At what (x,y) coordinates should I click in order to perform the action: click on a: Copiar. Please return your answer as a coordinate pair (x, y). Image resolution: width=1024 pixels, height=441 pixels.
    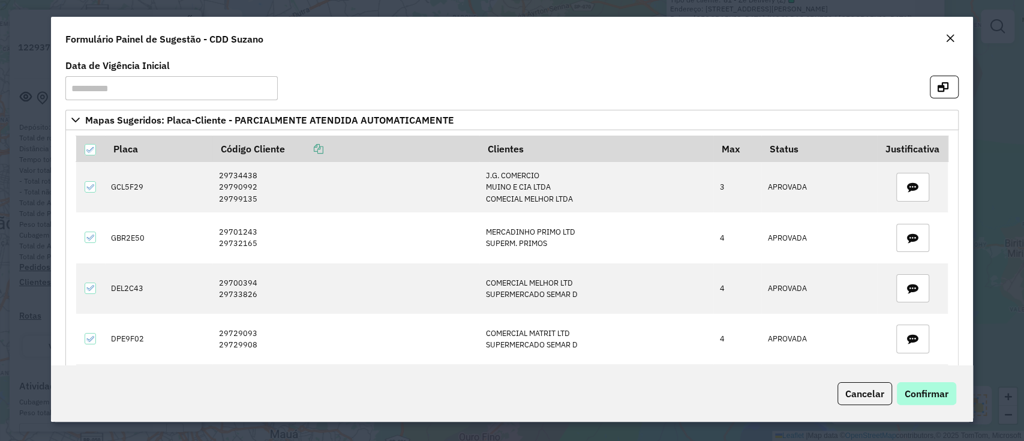
    Looking at the image, I should click on (304, 149).